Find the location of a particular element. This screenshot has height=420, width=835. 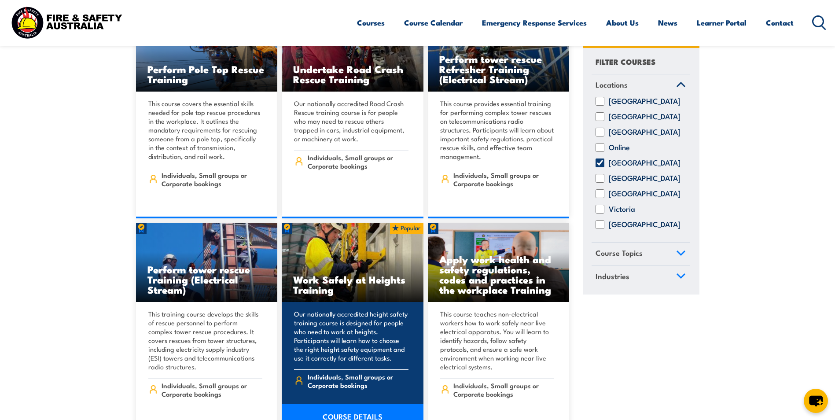

label: Online is located at coordinates (619, 148).